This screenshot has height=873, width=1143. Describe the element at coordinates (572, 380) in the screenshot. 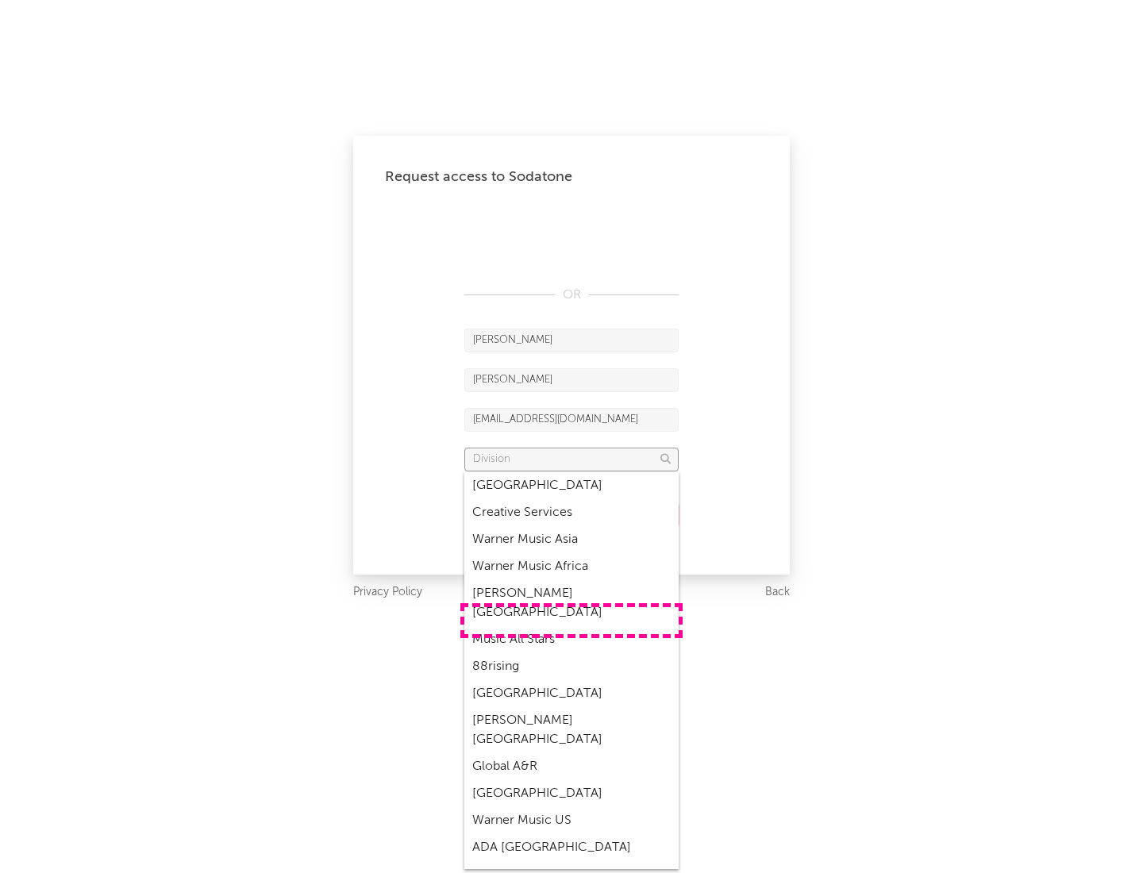

I see `input: Last Name` at that location.